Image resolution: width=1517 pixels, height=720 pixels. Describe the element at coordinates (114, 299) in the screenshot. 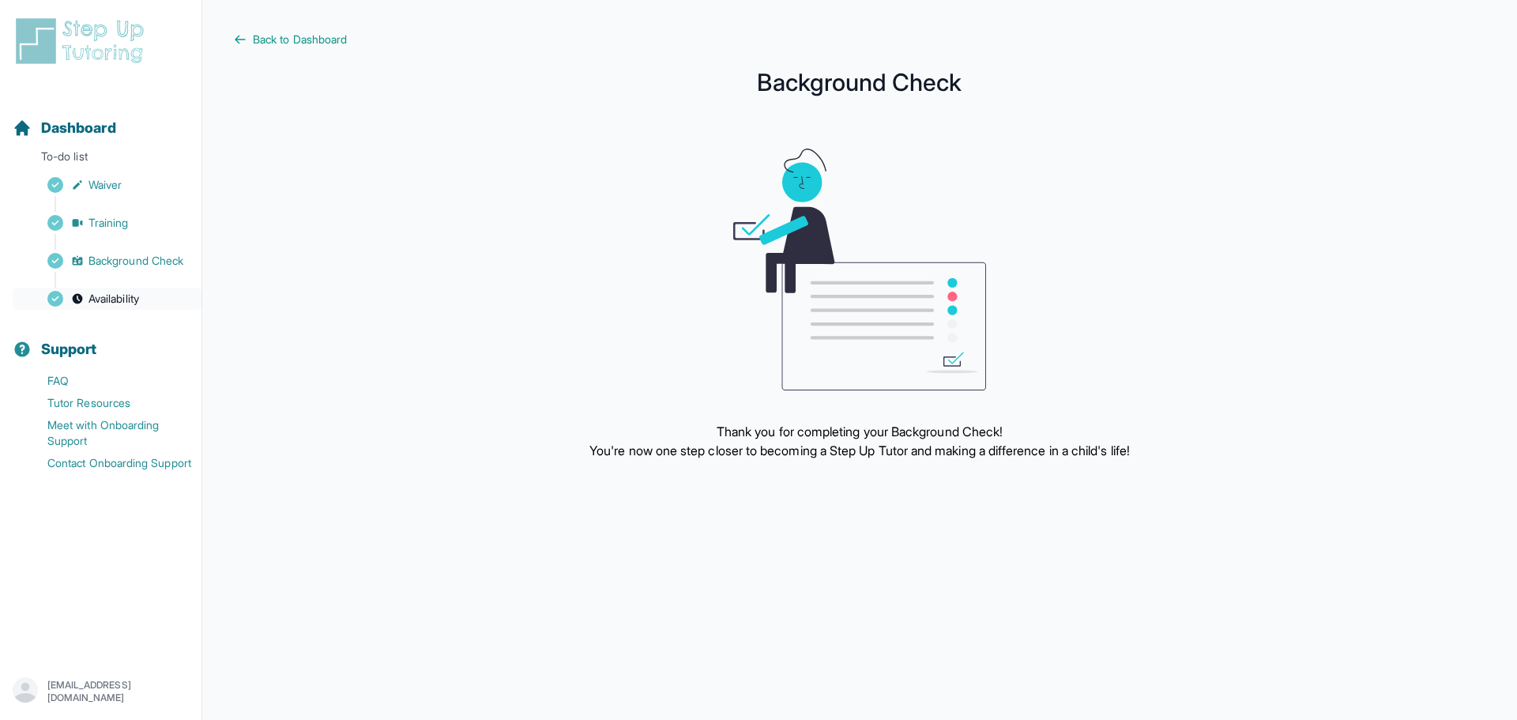

I see `span: Availability` at that location.